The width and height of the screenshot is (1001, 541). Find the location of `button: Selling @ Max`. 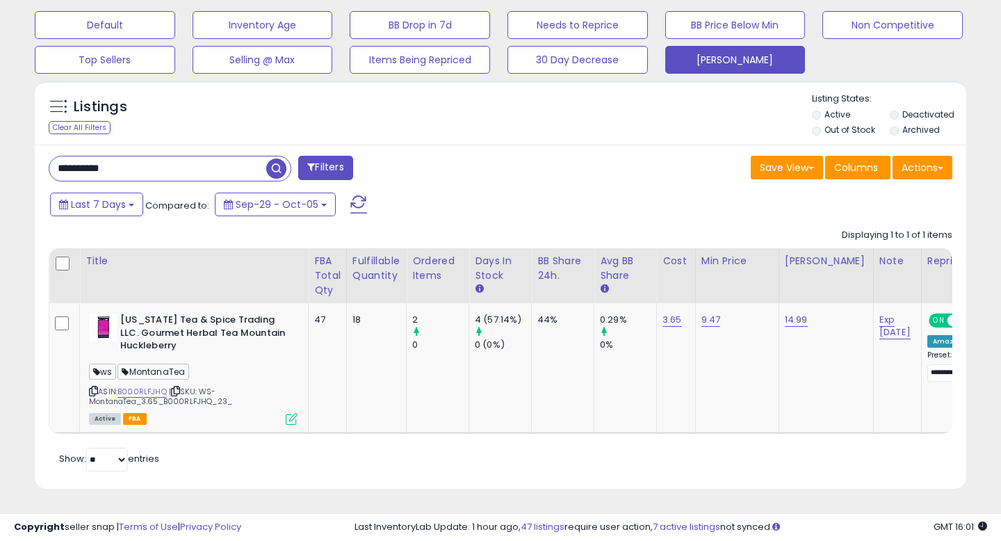

button: Selling @ Max is located at coordinates (263, 60).